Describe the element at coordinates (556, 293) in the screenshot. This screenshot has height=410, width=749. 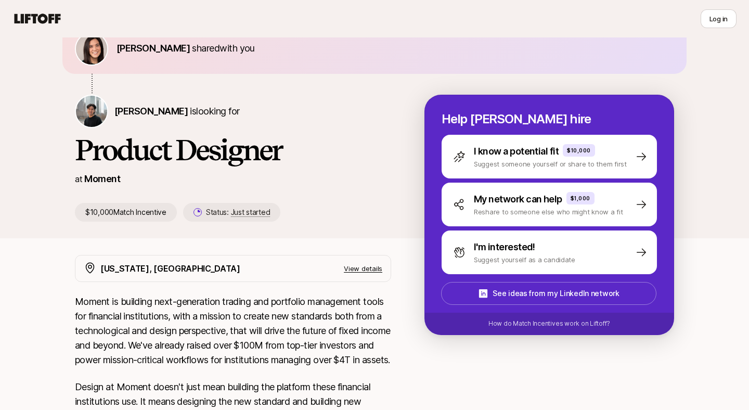
I see `p: See ideas from my LinkedIn network` at that location.